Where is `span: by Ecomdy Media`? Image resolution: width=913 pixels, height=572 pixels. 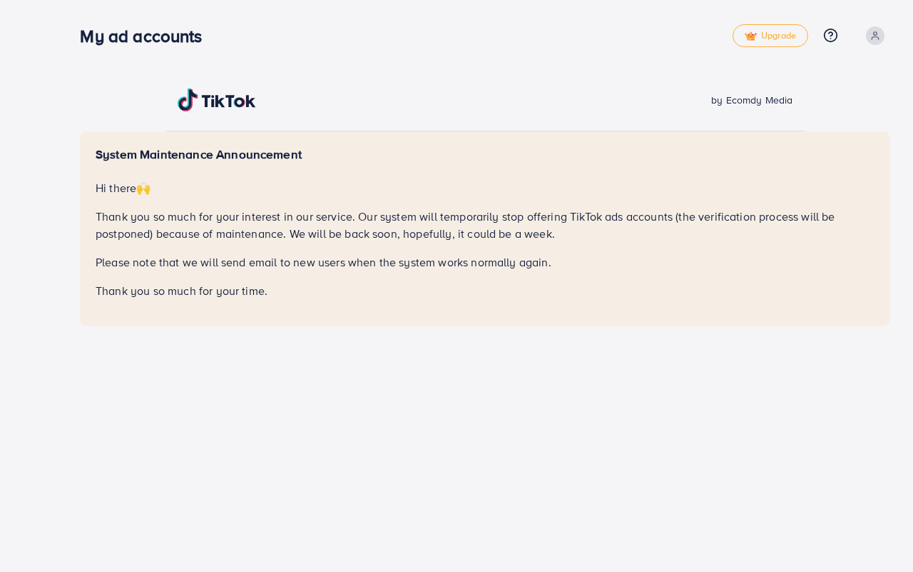
span: by Ecomdy Media is located at coordinates (752, 100).